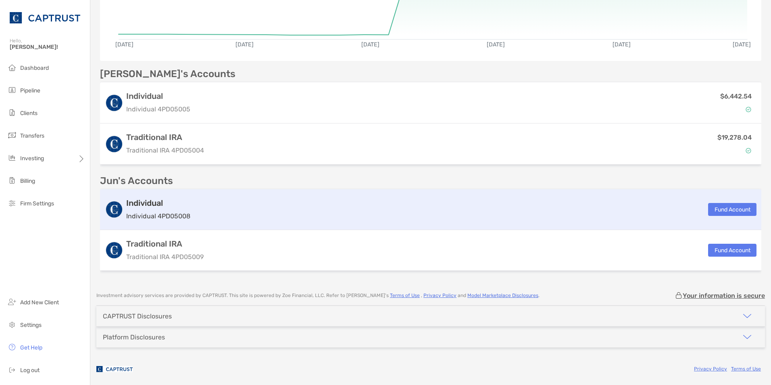 Image resolution: width=771 pixels, height=385 pixels. I want to click on p: Your information is secure, so click(724, 295).